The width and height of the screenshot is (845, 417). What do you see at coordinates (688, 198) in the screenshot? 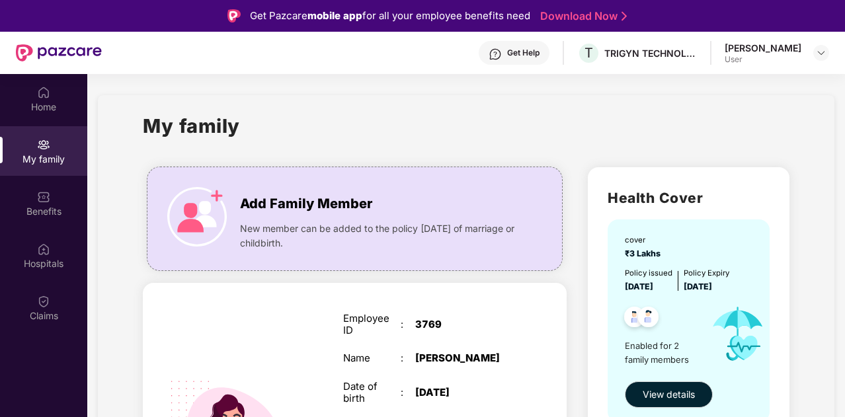
I see `h2: Health Cover` at bounding box center [688, 198].